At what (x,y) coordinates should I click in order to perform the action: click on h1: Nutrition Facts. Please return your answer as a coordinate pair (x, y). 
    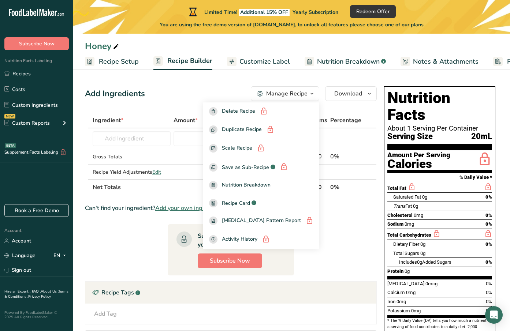
    Looking at the image, I should click on (440, 107).